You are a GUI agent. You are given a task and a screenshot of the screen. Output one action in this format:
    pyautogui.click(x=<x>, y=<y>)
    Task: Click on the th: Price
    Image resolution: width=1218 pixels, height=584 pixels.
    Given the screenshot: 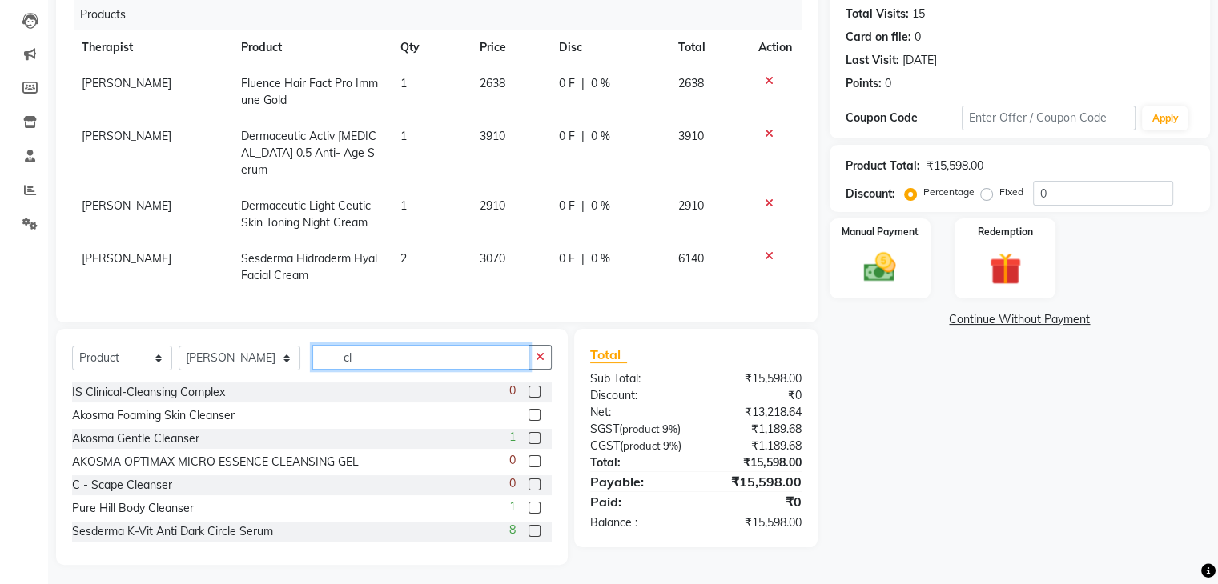 What is the action you would take?
    pyautogui.click(x=509, y=47)
    